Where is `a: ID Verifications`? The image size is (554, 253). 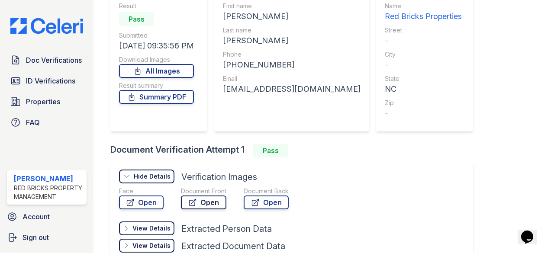
a: ID Verifications is located at coordinates (47, 81).